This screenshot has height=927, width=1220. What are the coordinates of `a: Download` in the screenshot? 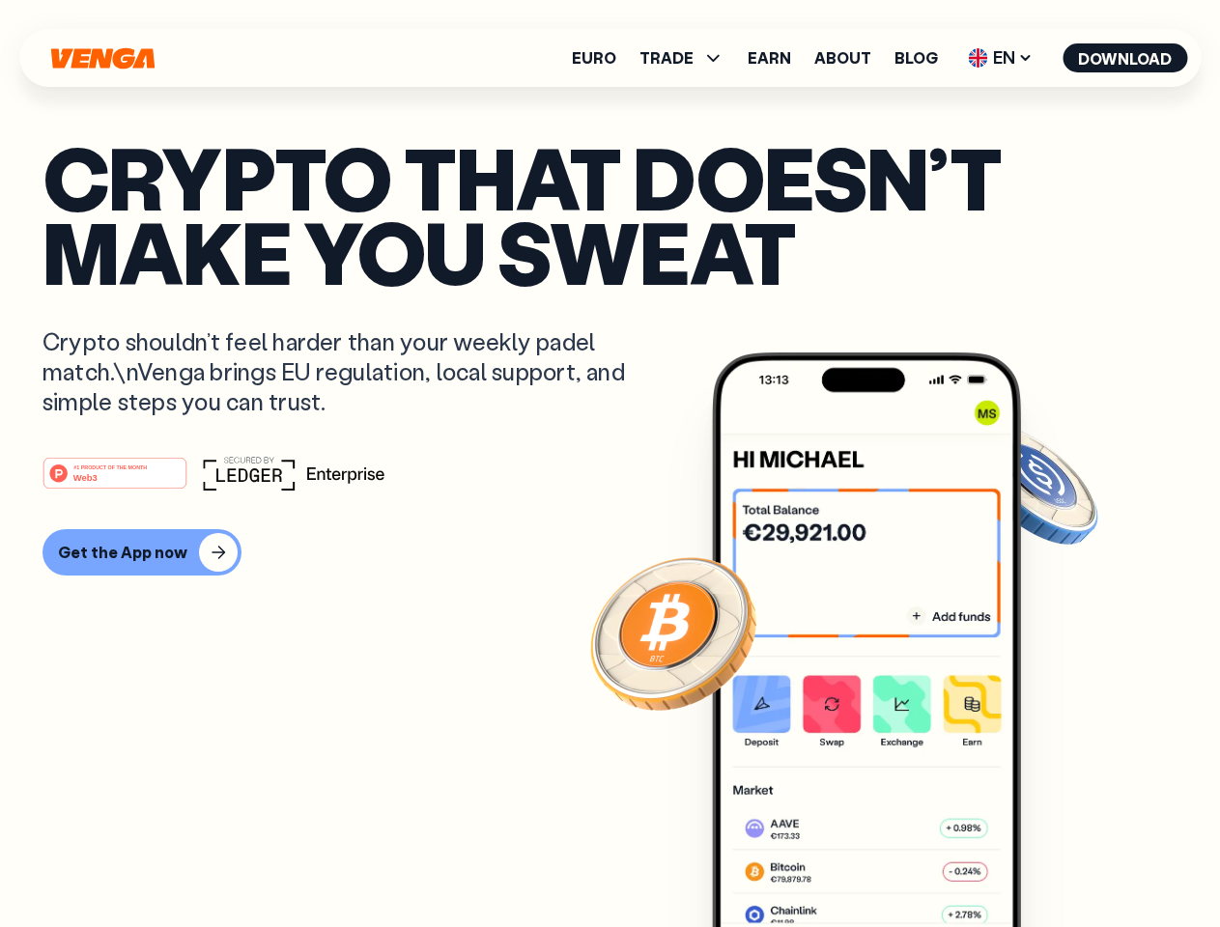 It's located at (1124, 58).